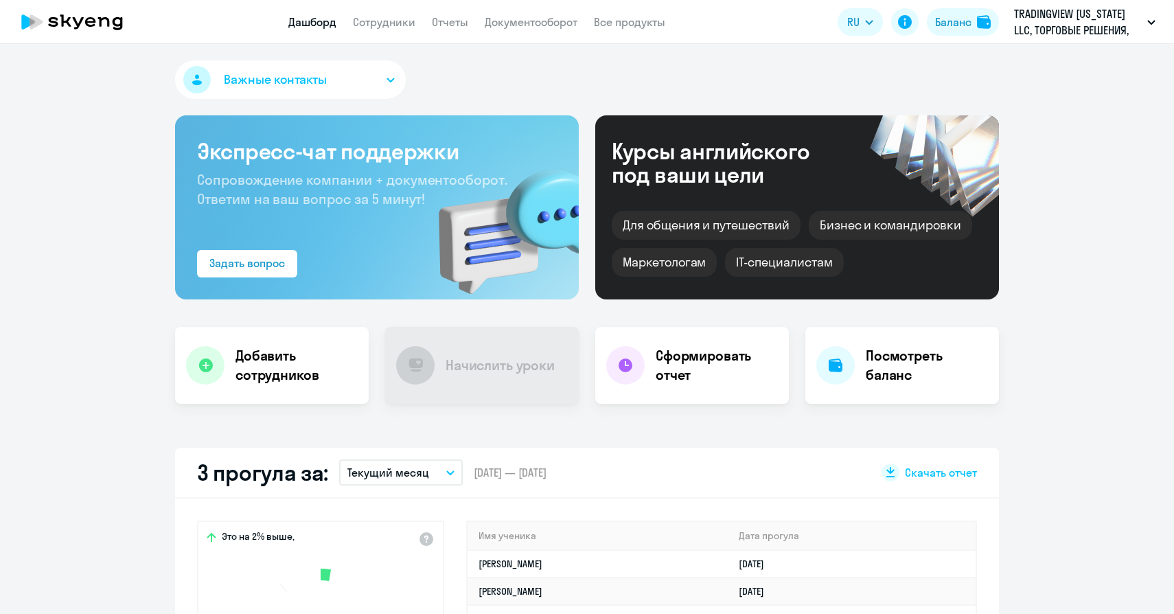 This screenshot has width=1174, height=614. Describe the element at coordinates (853, 22) in the screenshot. I see `span: RU` at that location.